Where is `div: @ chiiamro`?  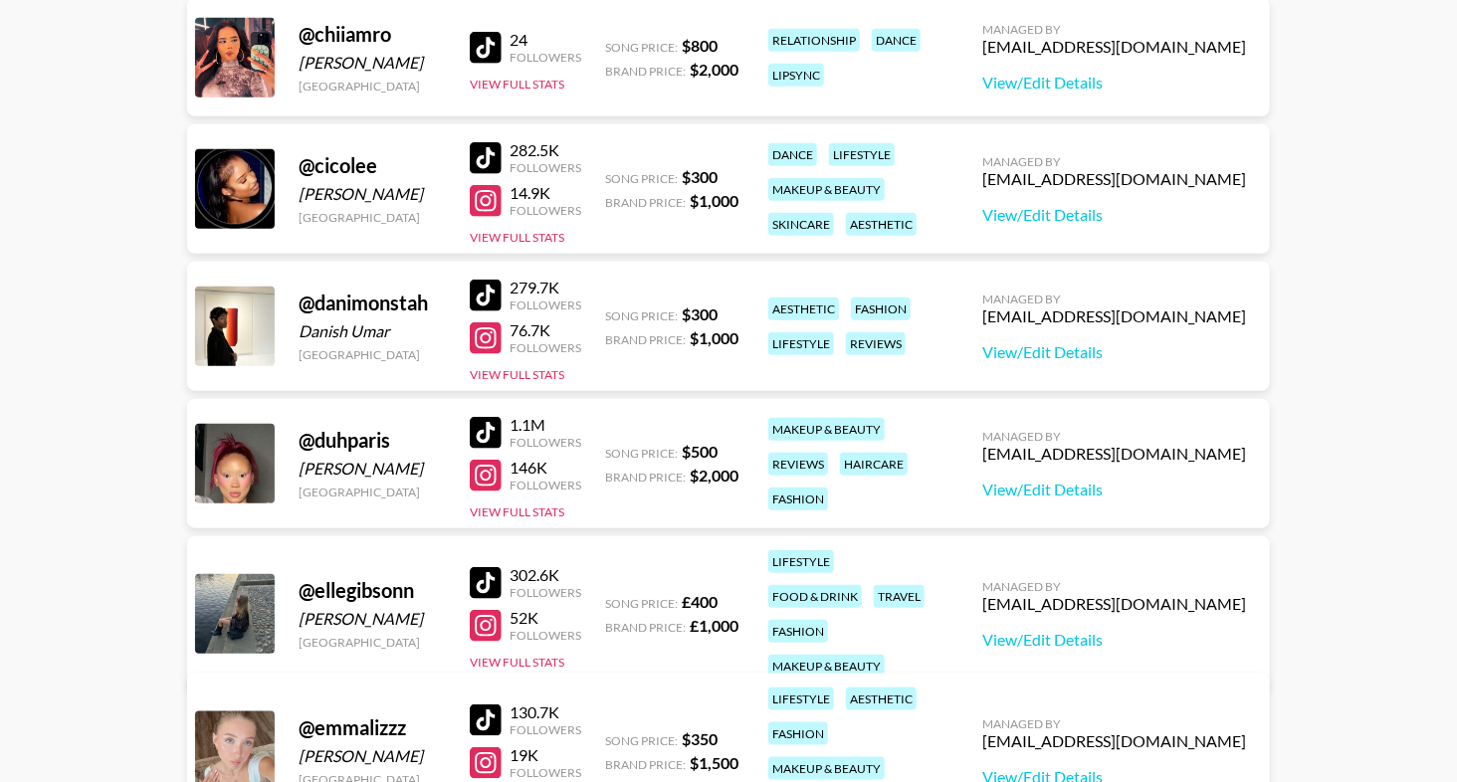
div: @ chiiamro is located at coordinates (372, 34).